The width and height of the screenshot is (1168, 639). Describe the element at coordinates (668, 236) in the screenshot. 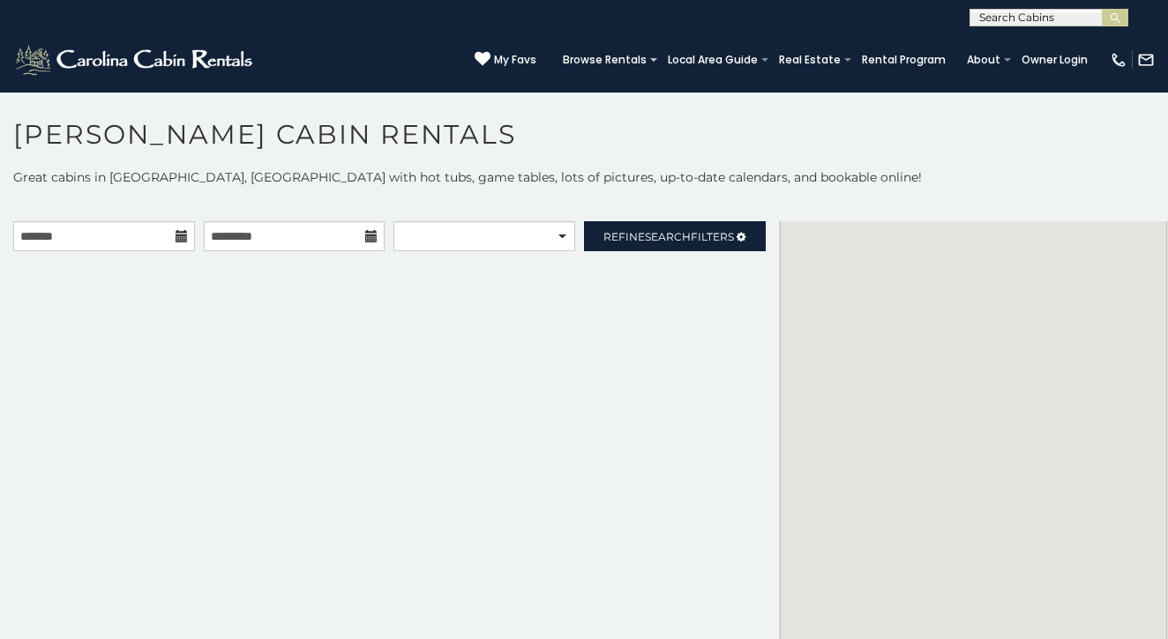

I see `span: Refine Filters` at that location.